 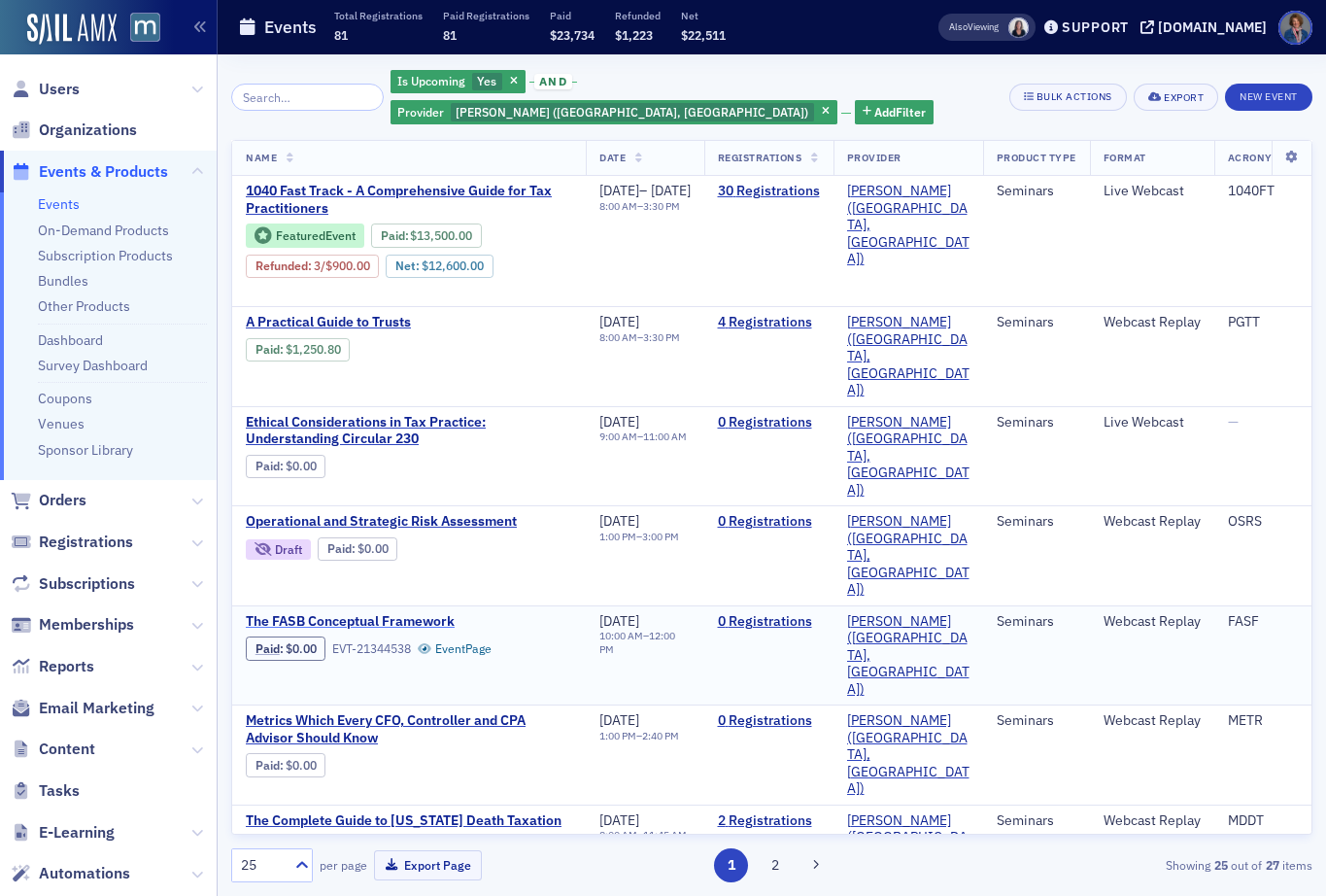 I want to click on span: $22,511, so click(x=704, y=35).